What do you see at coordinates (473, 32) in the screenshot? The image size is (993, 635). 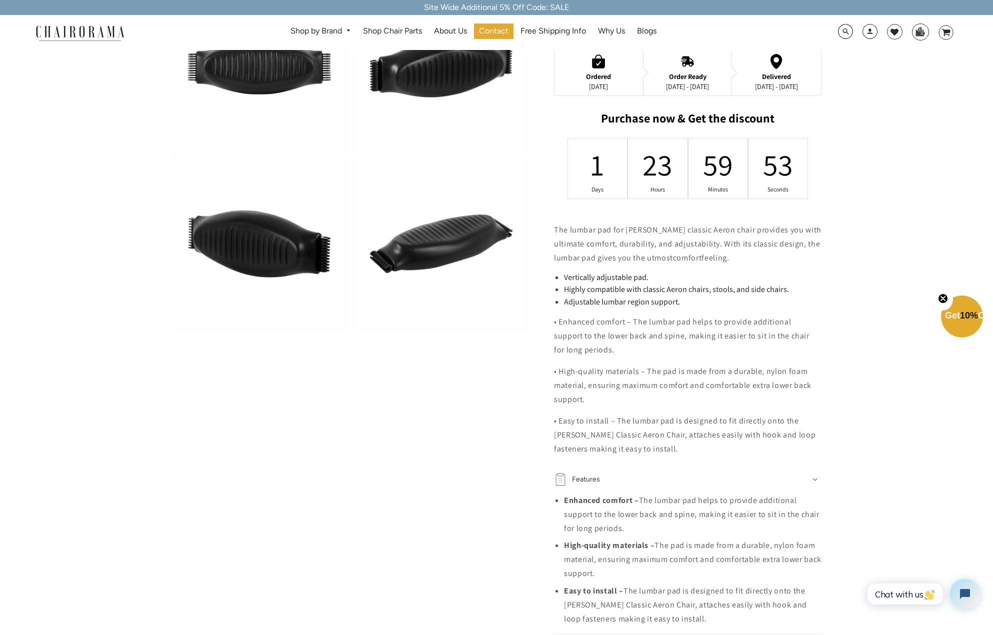 I see `nav: DesktopNavigation` at bounding box center [473, 32].